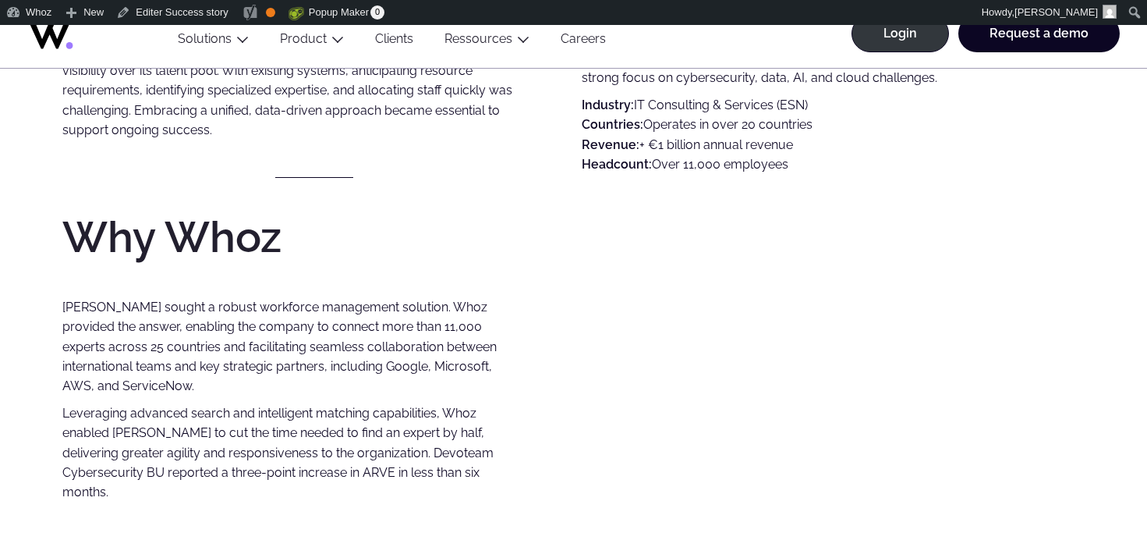 This screenshot has width=1147, height=533. Describe the element at coordinates (314, 236) in the screenshot. I see `h2: Why Whoz` at that location.